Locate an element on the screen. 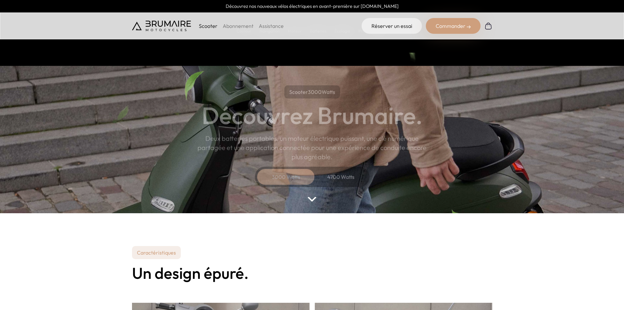 The width and height of the screenshot is (624, 310). h2: Un design épuré. is located at coordinates (312, 273).